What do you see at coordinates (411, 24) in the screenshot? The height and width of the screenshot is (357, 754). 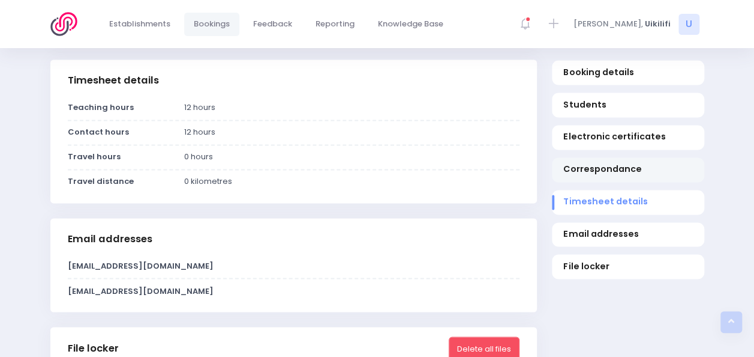 I see `a: Knowledge Base` at bounding box center [411, 24].